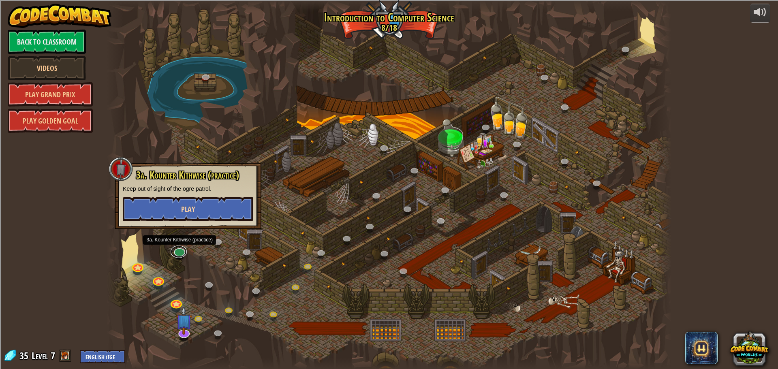  Describe the element at coordinates (188, 209) in the screenshot. I see `span: Play` at that location.